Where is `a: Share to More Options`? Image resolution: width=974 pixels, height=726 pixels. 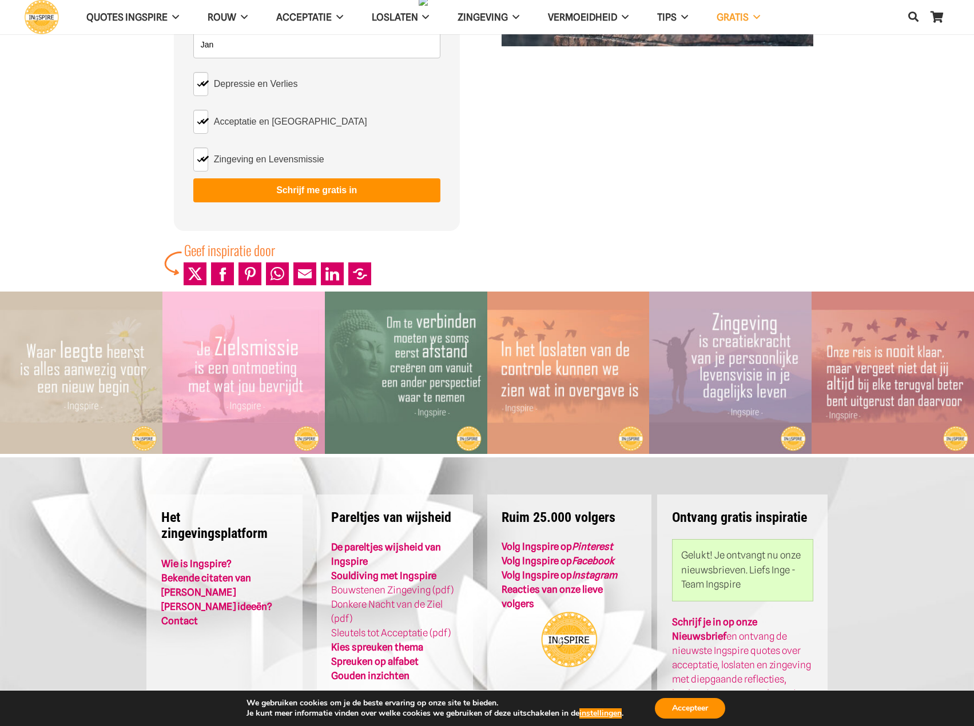 a: Share to More Options is located at coordinates (360, 274).